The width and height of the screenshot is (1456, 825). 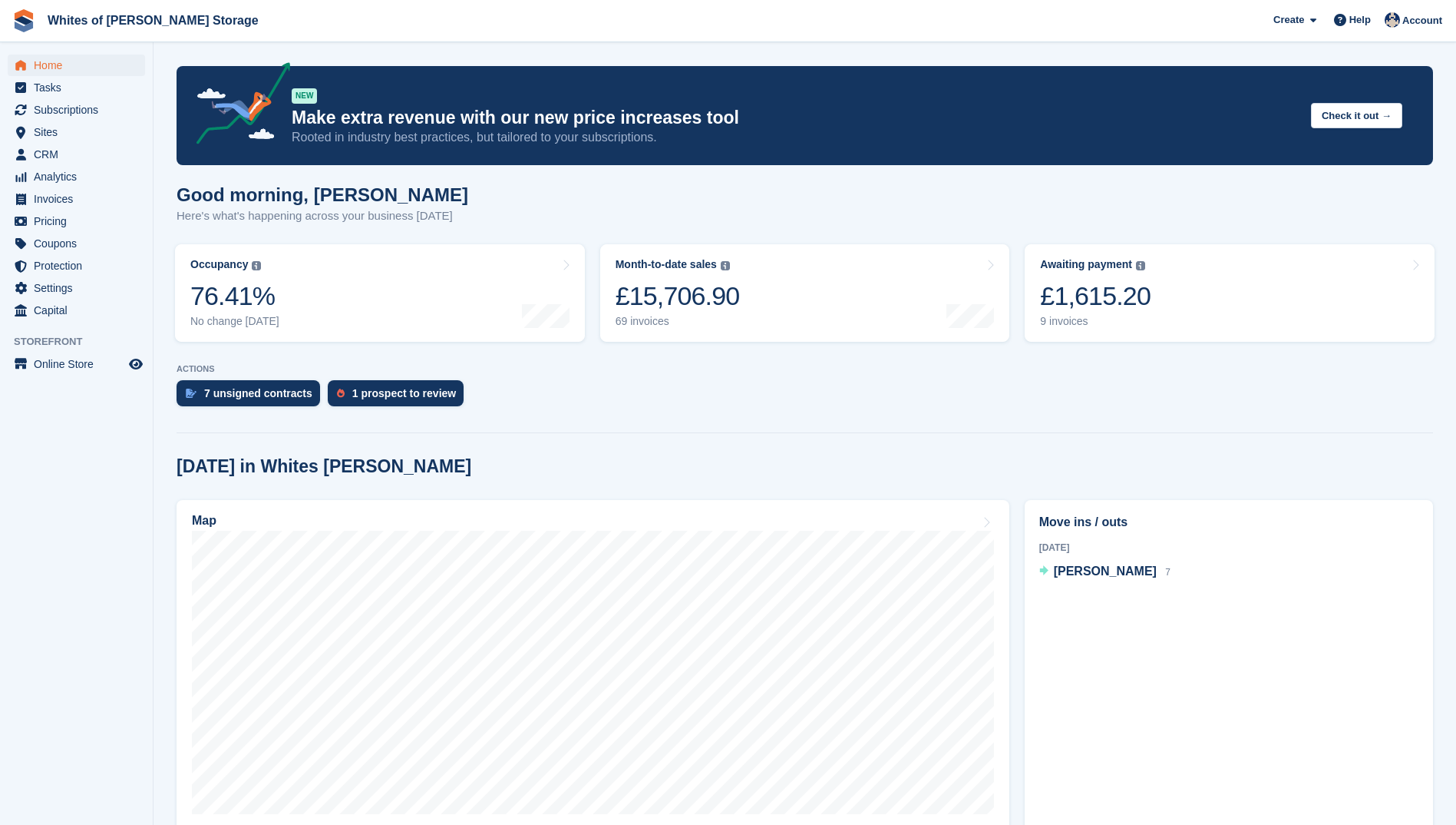 What do you see at coordinates (399, 397) in the screenshot?
I see `a: 1 prospect to review` at bounding box center [399, 397].